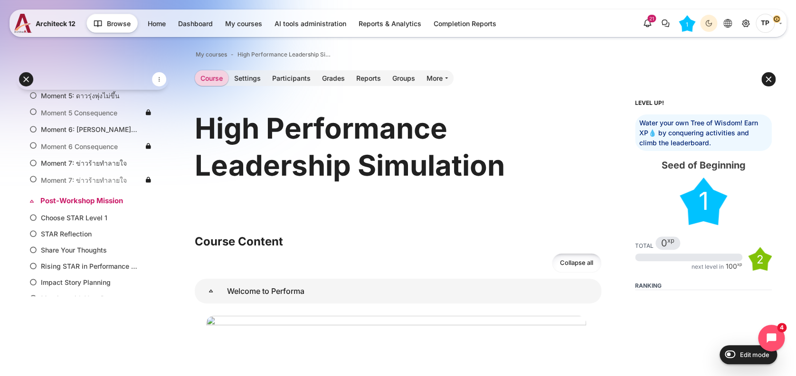 This screenshot has width=796, height=376. Describe the element at coordinates (23, 23) in the screenshot. I see `img: A12` at that location.